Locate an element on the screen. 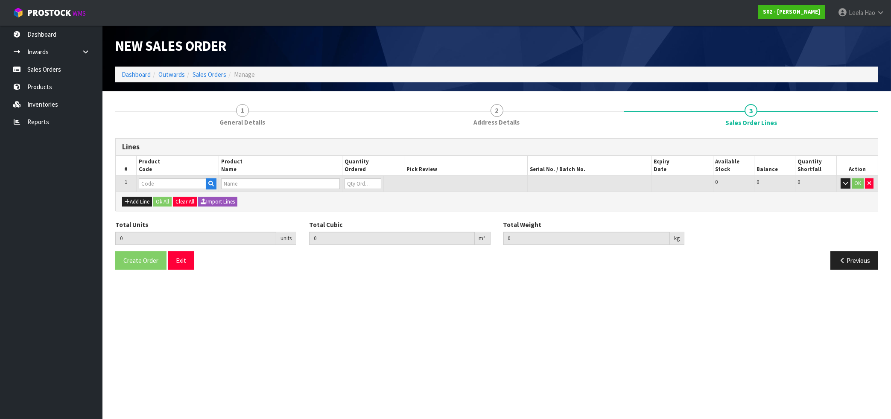 The image size is (891, 419). th: Quantity Ordered is located at coordinates (373, 166).